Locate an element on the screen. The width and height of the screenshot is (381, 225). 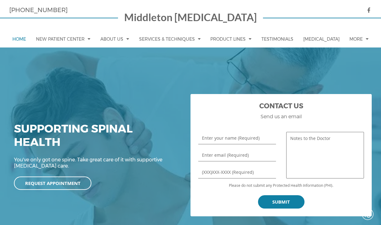
a: New Patient Center is located at coordinates (63, 39).